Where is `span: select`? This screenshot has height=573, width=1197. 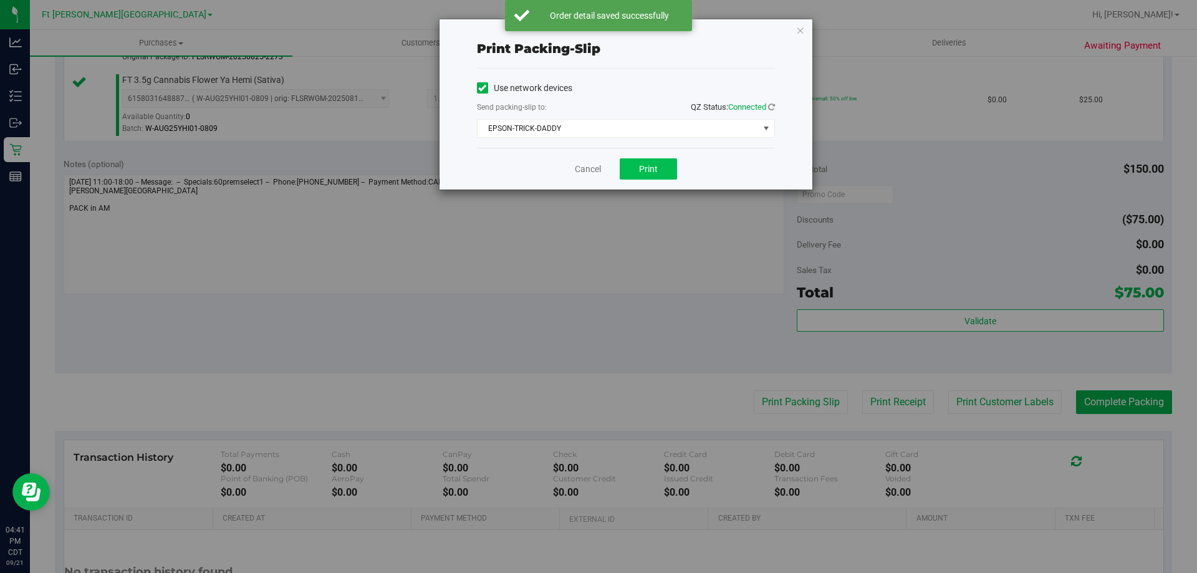
span: select is located at coordinates (766, 128).